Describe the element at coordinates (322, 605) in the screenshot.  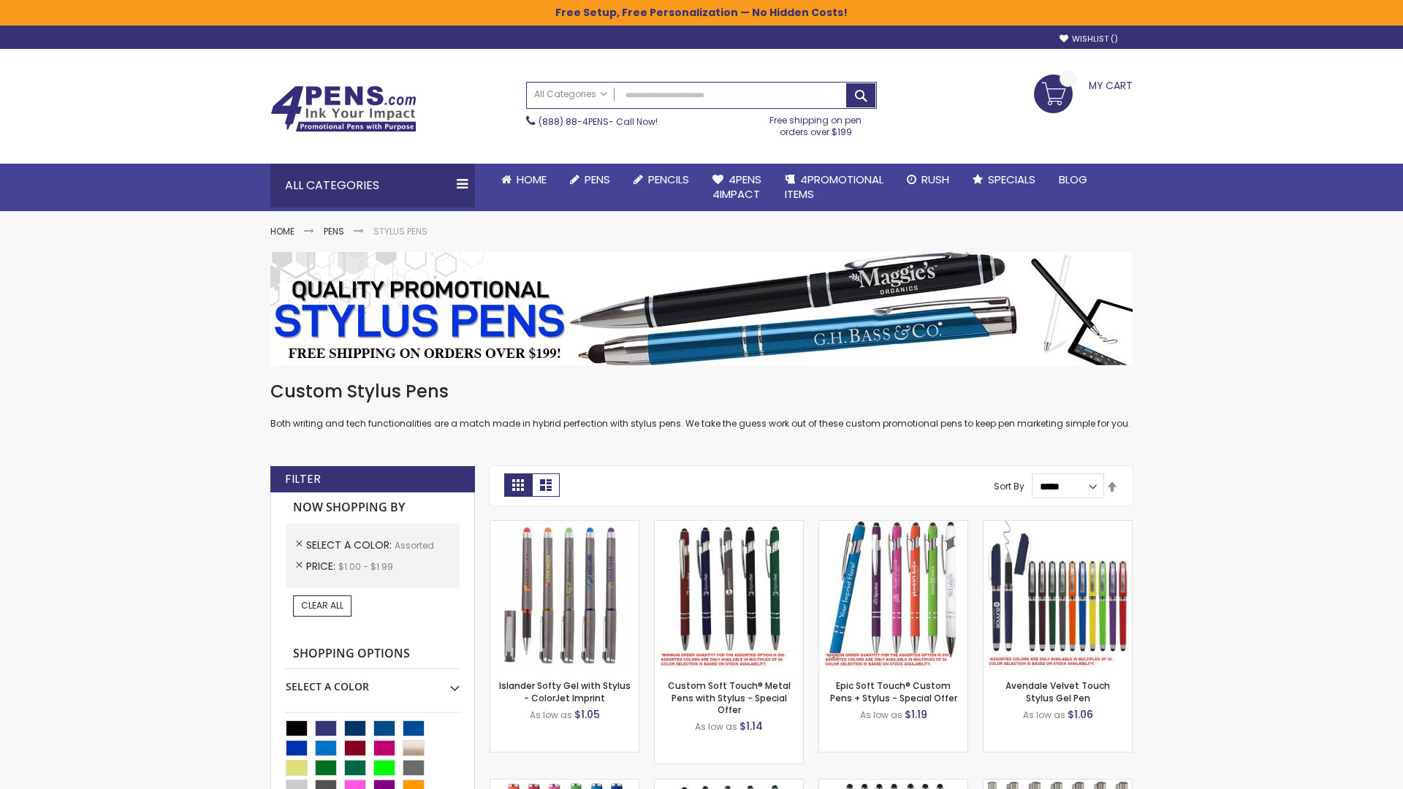
I see `span: Clear All` at that location.